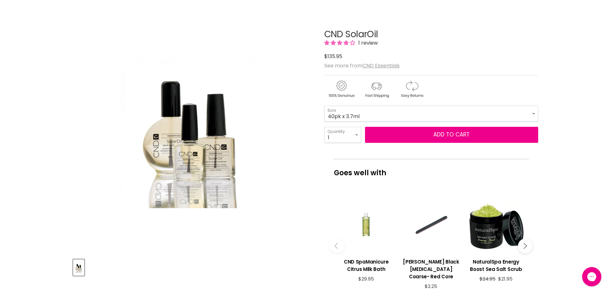 Image resolution: width=611 pixels, height=295 pixels. What do you see at coordinates (377, 89) in the screenshot?
I see `img: shipping.gif` at bounding box center [377, 89].